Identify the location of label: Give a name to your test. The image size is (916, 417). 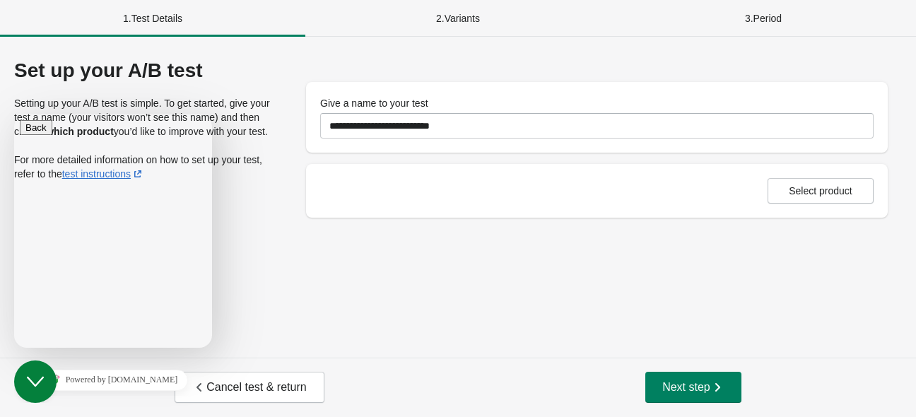
(374, 103).